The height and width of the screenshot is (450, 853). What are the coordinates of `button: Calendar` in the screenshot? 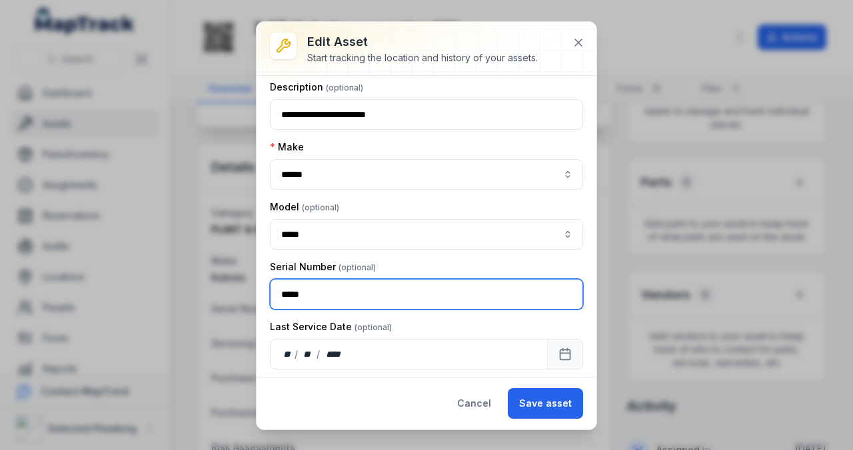 It's located at (565, 355).